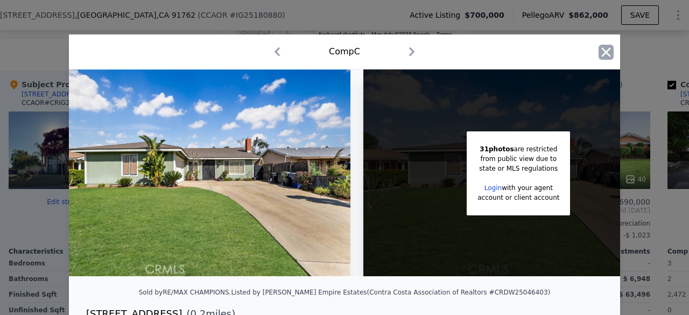  Describe the element at coordinates (527, 188) in the screenshot. I see `span: with your agent` at that location.